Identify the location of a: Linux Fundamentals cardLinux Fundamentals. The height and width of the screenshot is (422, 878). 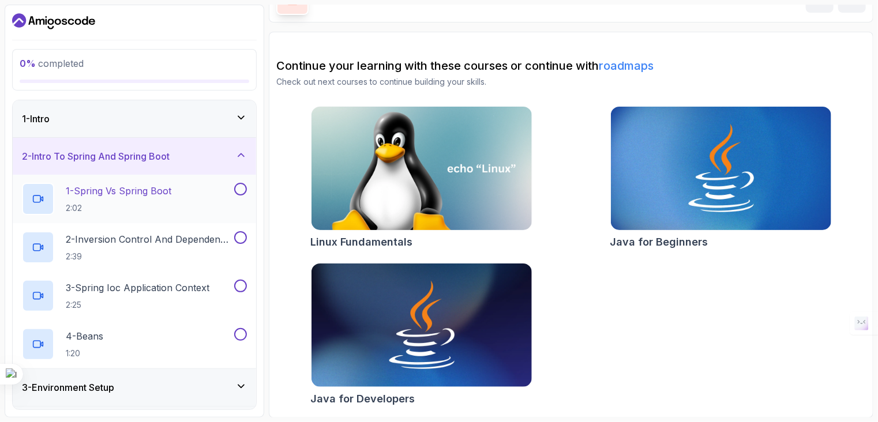
(422, 178).